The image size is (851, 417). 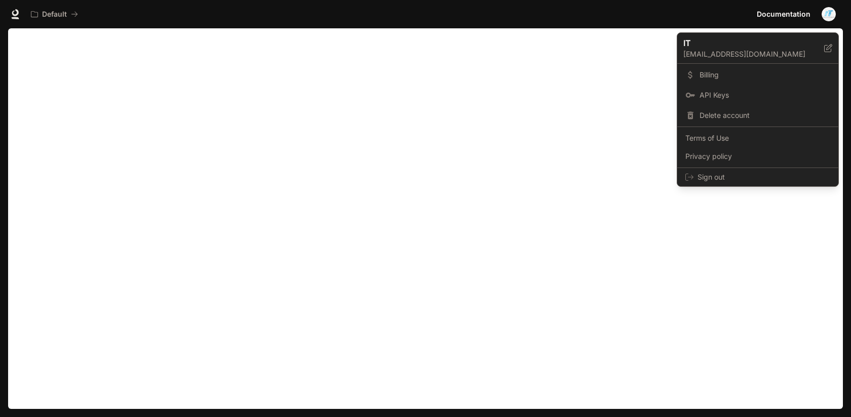 I want to click on a: Billing, so click(x=758, y=75).